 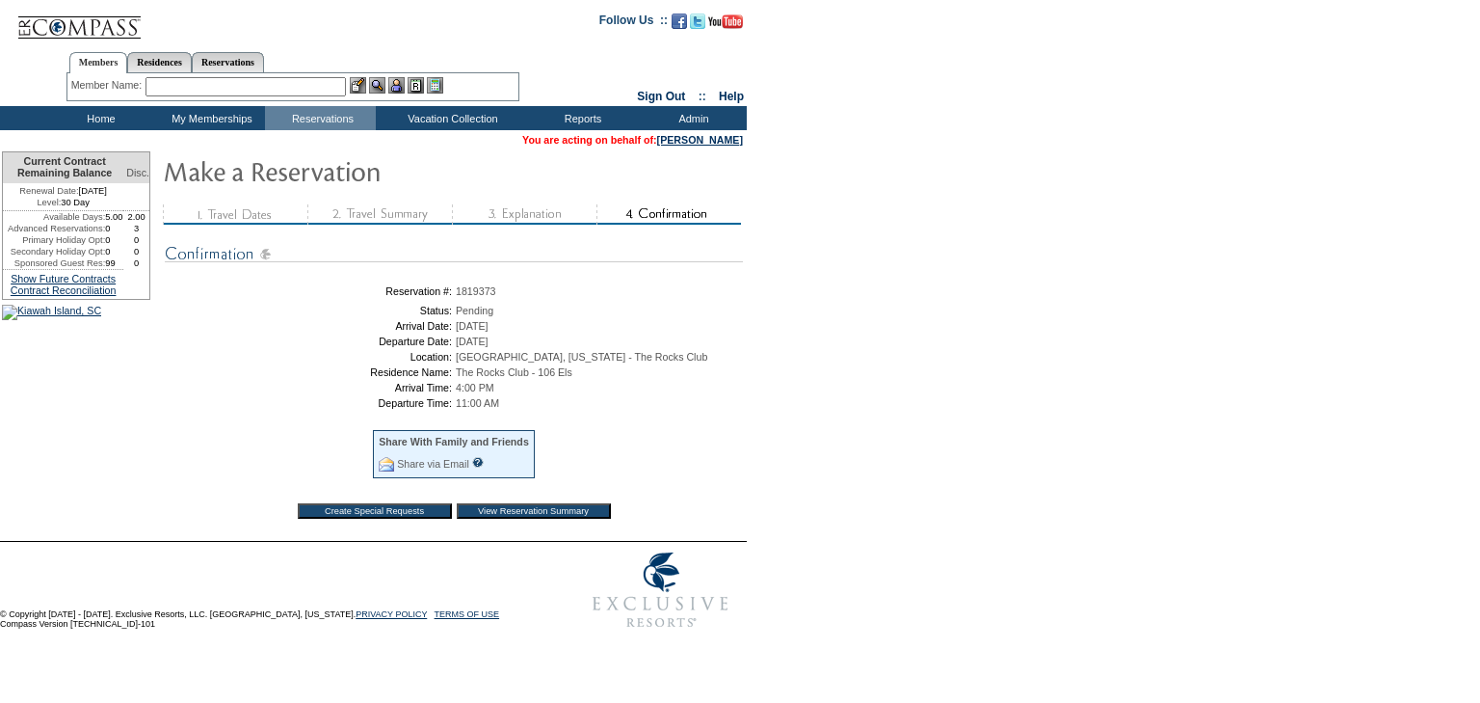 What do you see at coordinates (138, 173) in the screenshot?
I see `span: Disc.` at bounding box center [138, 173].